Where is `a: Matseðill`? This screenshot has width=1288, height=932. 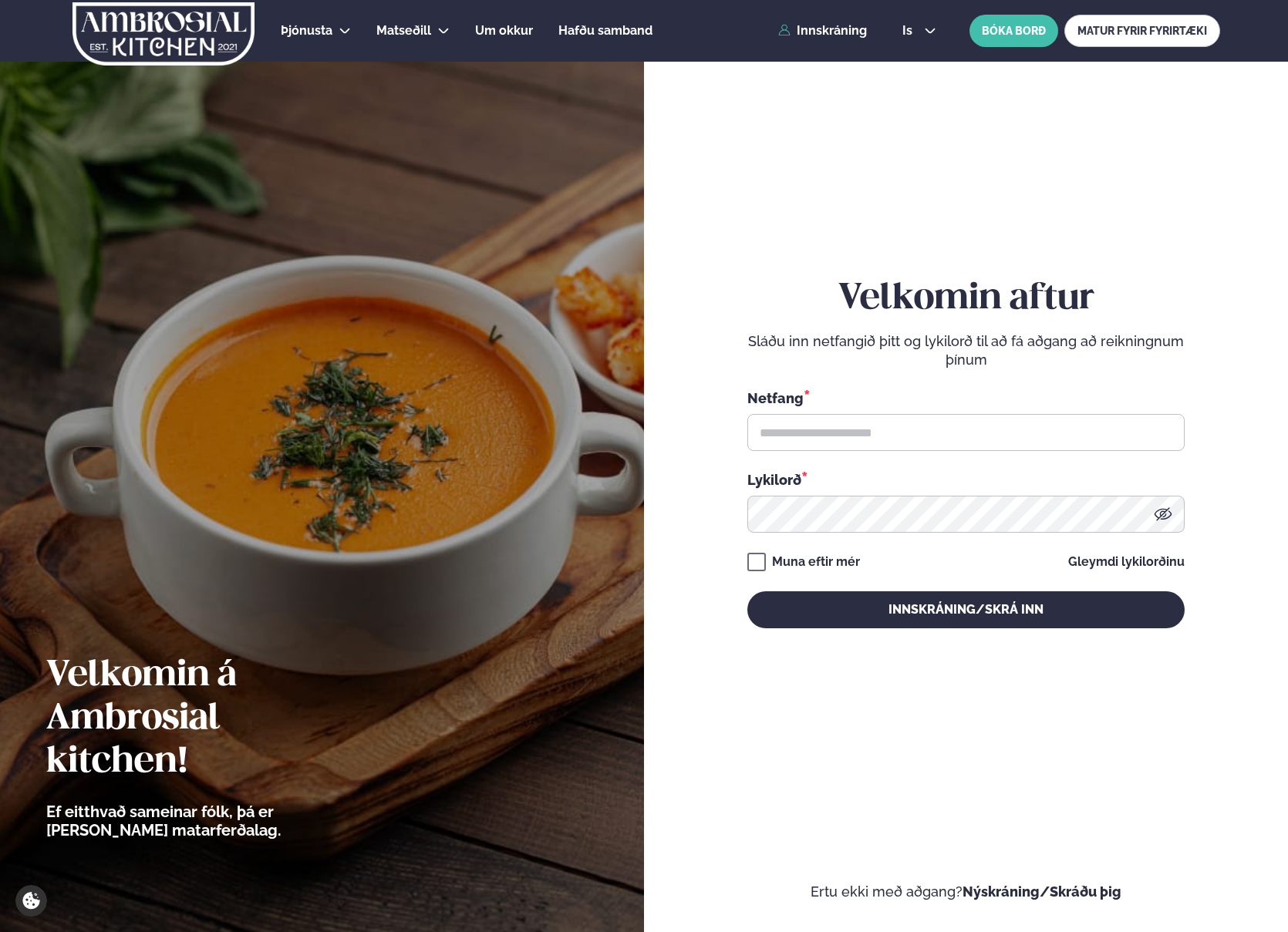
a: Matseðill is located at coordinates (403, 31).